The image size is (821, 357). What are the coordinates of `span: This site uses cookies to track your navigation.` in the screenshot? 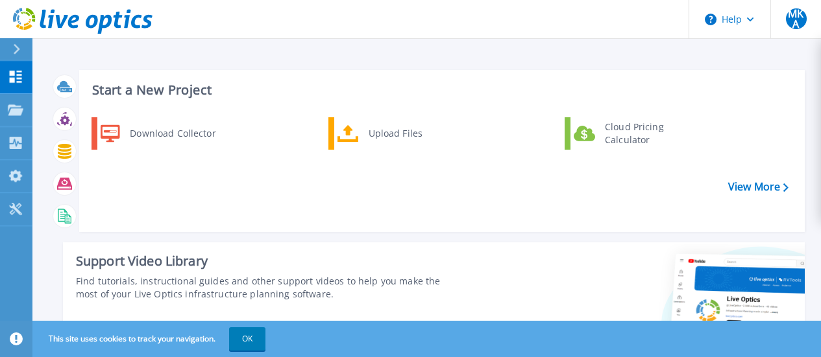 It's located at (150, 339).